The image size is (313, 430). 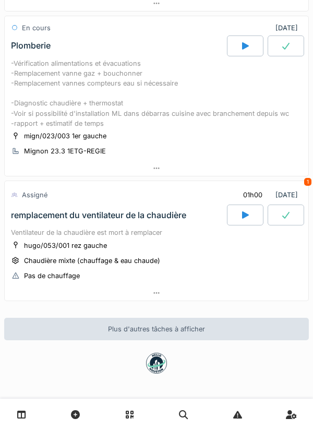 What do you see at coordinates (157, 329) in the screenshot?
I see `div: Plus d'autres tâches à afficher` at bounding box center [157, 329].